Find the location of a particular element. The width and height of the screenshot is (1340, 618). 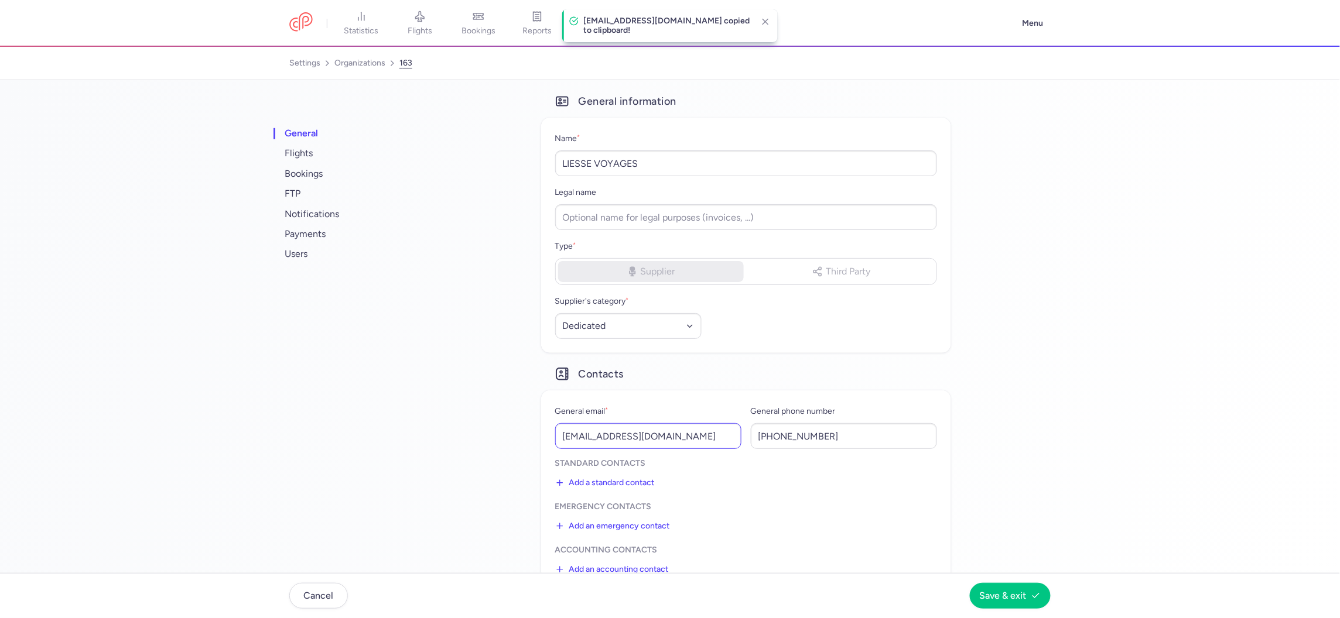

a: organizations is located at coordinates (360, 63).